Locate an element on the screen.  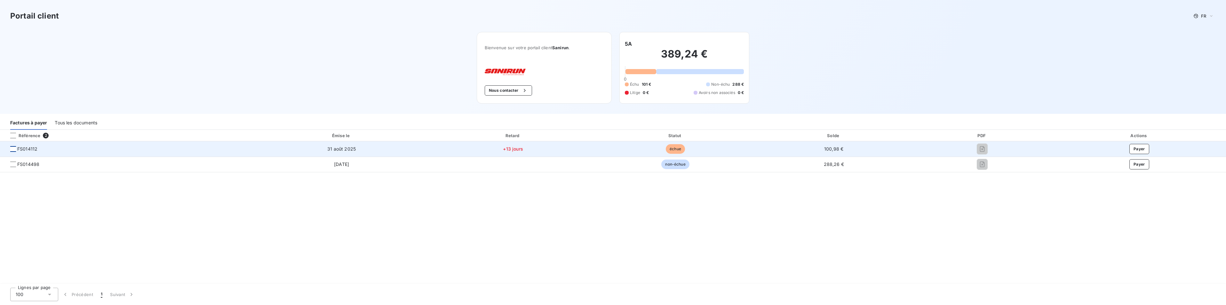
span: 2 is located at coordinates (46, 136).